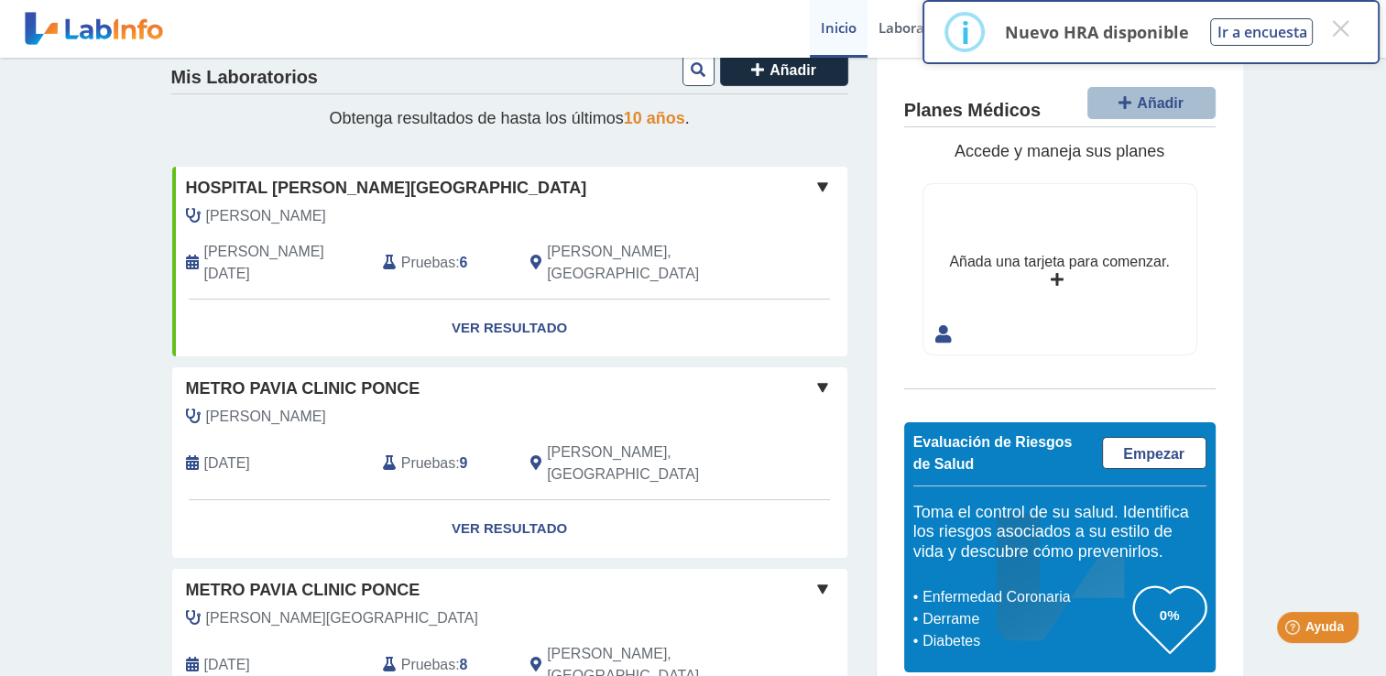 The height and width of the screenshot is (676, 1386). What do you see at coordinates (464, 463) in the screenshot?
I see `b: 9` at bounding box center [464, 463].